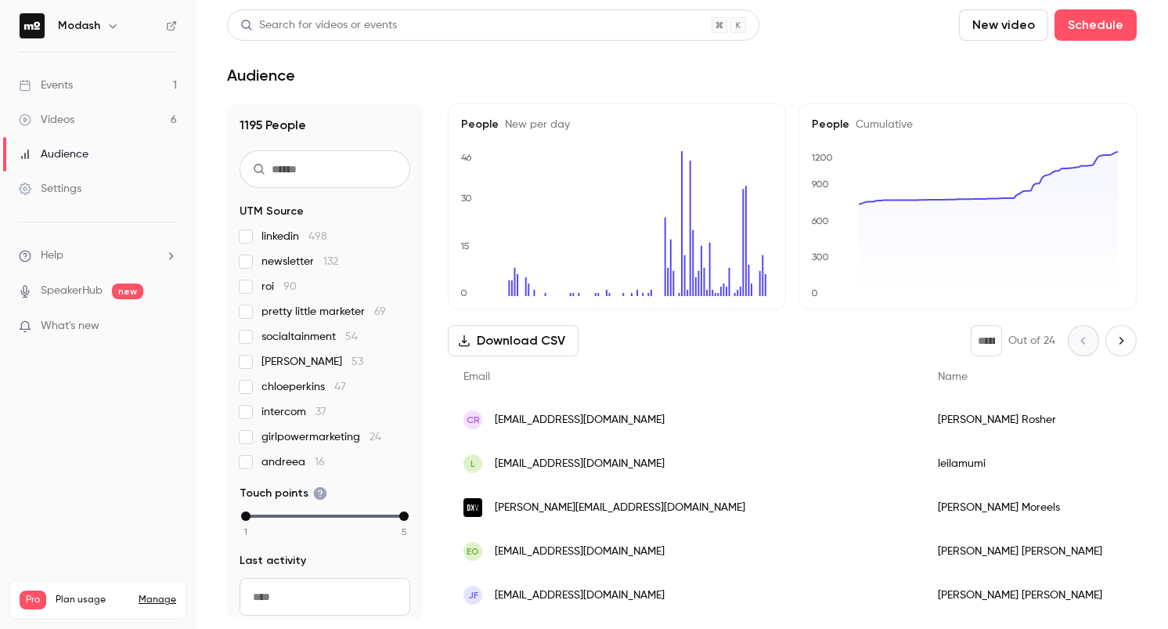 Image resolution: width=1168 pixels, height=629 pixels. What do you see at coordinates (52, 255) in the screenshot?
I see `span: Help` at bounding box center [52, 255].